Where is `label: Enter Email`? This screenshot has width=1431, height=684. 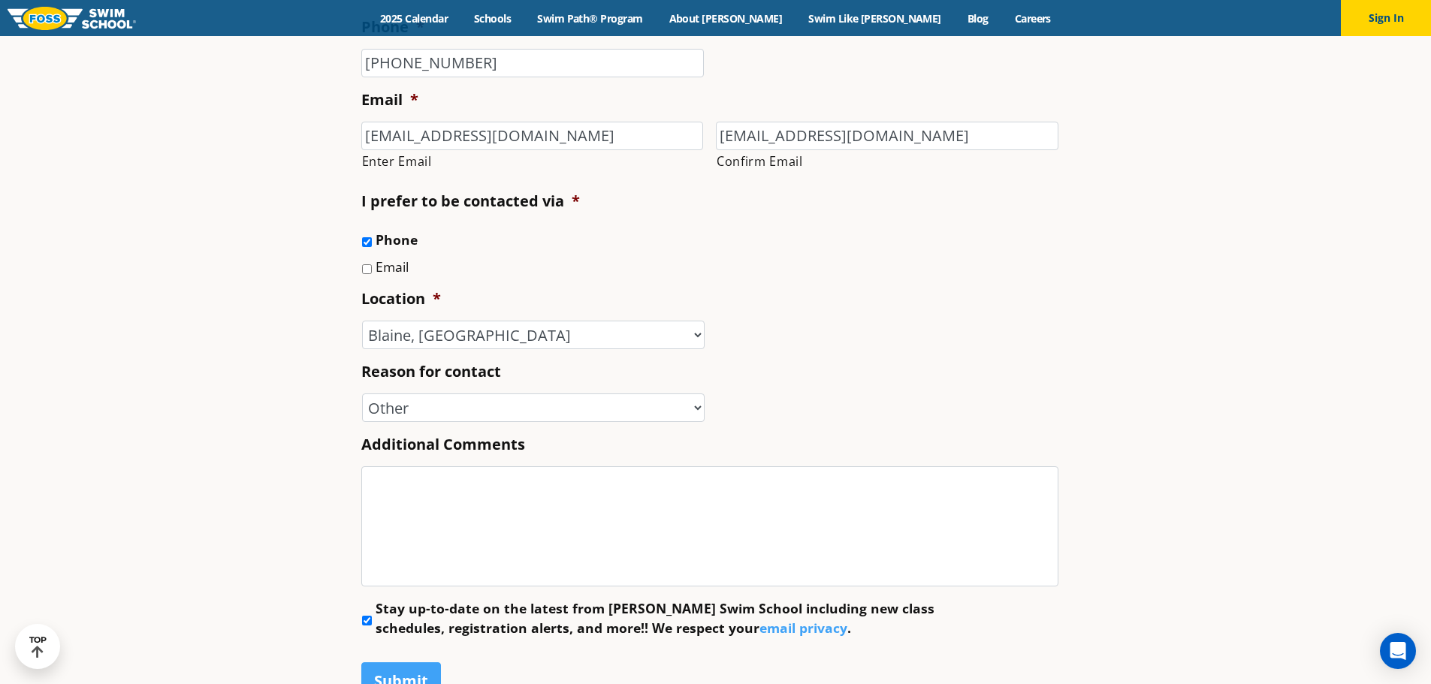 label: Enter Email is located at coordinates (533, 162).